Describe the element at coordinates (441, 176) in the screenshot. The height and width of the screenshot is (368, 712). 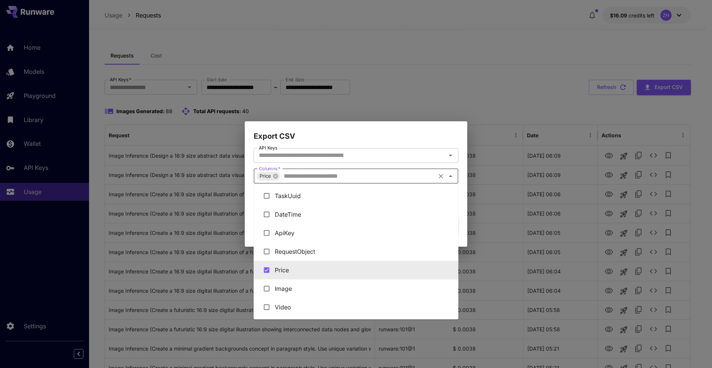
I see `button: Clear` at that location.